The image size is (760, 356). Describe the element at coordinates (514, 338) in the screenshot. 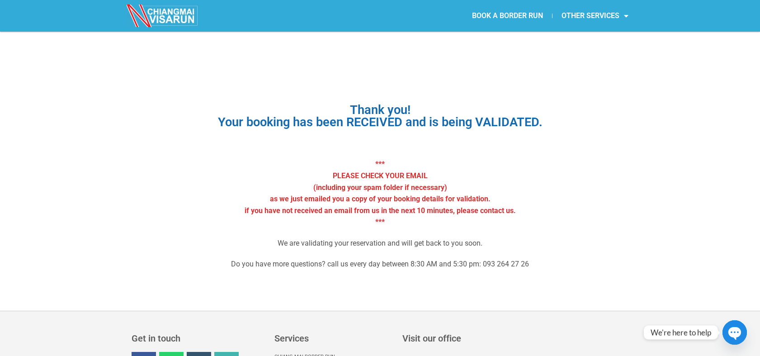

I see `h3: Visit our office` at that location.